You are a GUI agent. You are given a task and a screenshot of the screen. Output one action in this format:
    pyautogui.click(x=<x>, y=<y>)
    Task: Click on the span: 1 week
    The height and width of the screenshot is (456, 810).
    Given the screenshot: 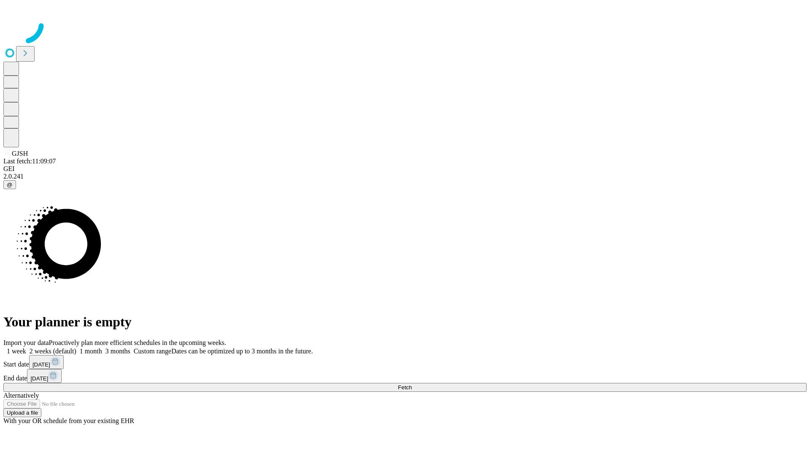 What is the action you would take?
    pyautogui.click(x=16, y=351)
    